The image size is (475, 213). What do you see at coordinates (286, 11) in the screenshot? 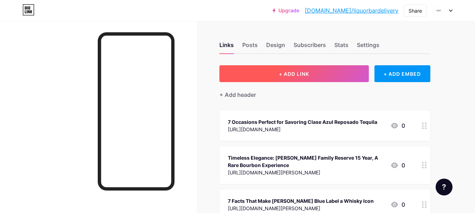
I see `a: Upgrade` at bounding box center [286, 11].